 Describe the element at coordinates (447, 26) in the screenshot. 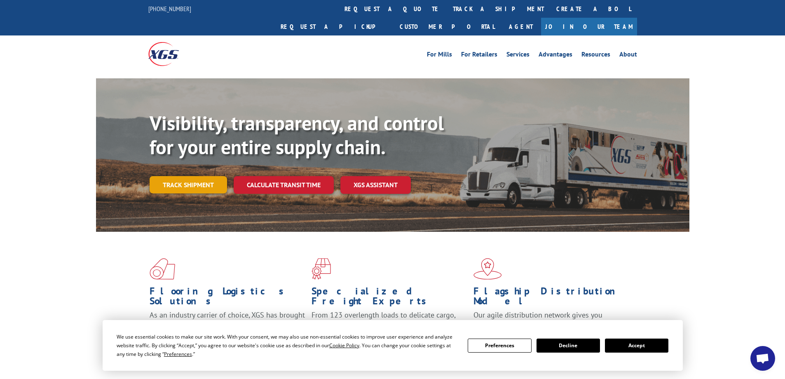

I see `a: Customer Portal` at that location.